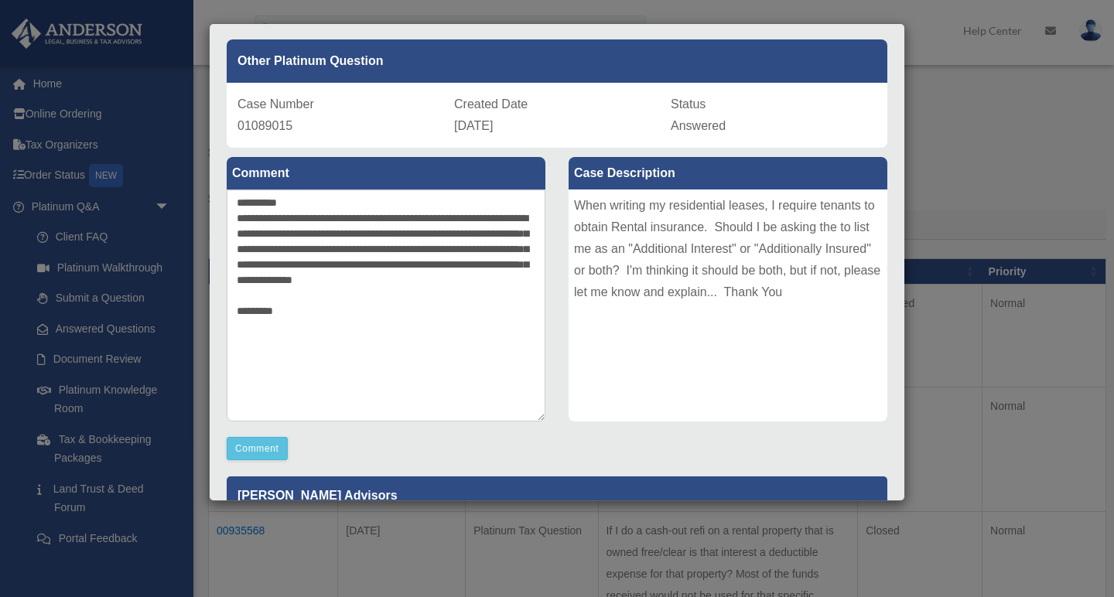  What do you see at coordinates (728, 305) in the screenshot?
I see `div: When writing my residential leases, I require tenants to obtain Rental insurance. Should I be ask...` at bounding box center [728, 305].